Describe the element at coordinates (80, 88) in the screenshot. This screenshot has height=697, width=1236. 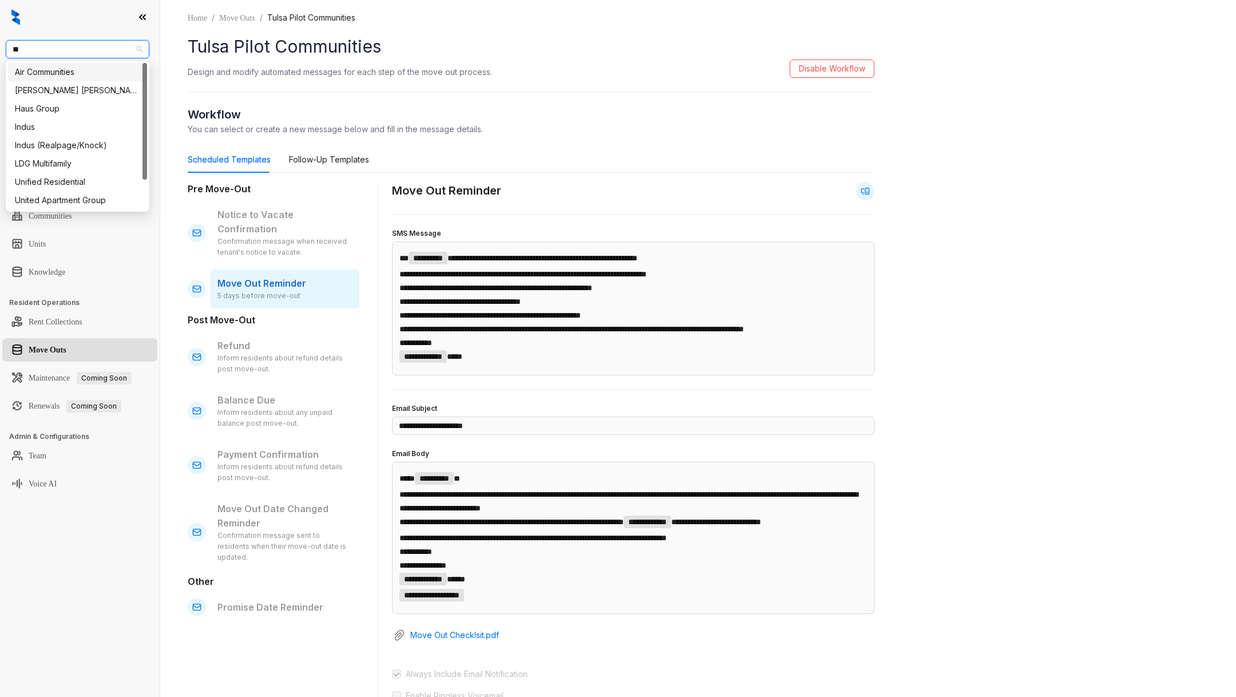
I see `li: Leads` at that location.